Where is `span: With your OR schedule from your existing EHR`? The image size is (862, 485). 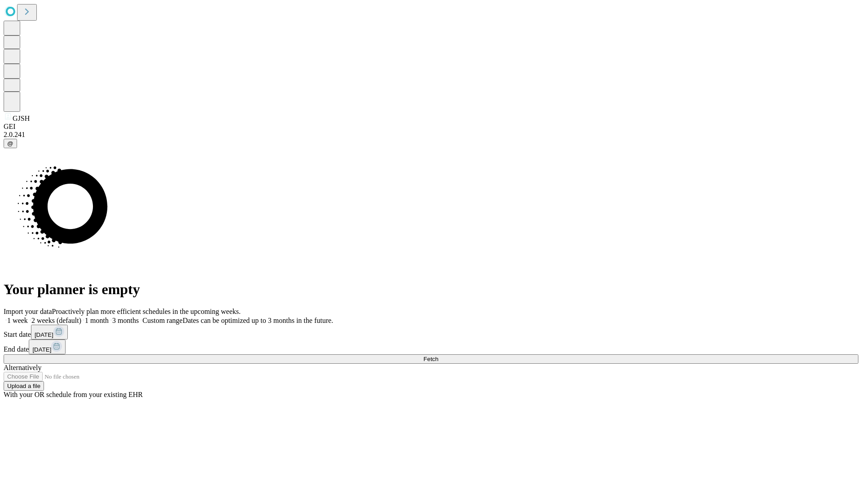
span: With your OR schedule from your existing EHR is located at coordinates (73, 394).